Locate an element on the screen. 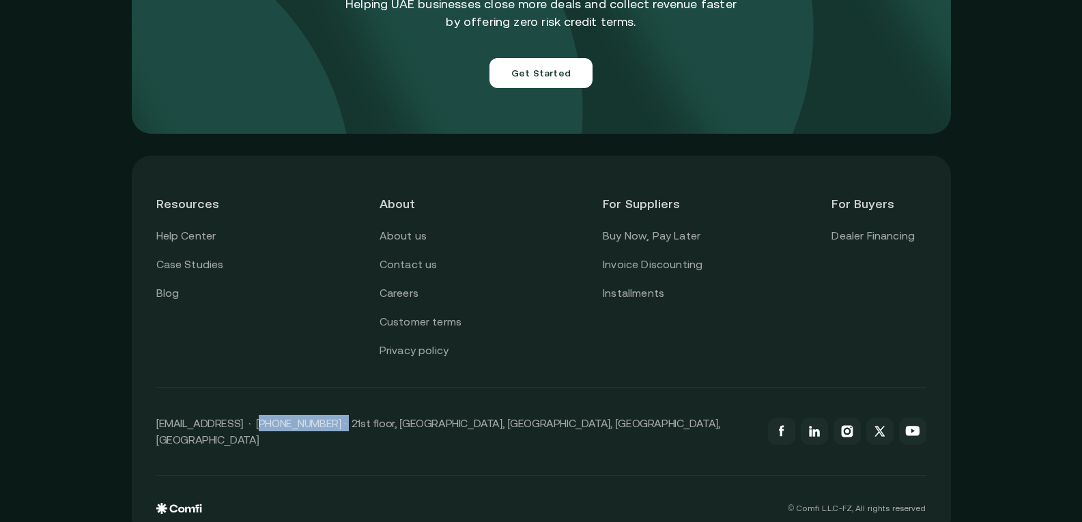 The image size is (1082, 522). a: Customer terms is located at coordinates (421, 322).